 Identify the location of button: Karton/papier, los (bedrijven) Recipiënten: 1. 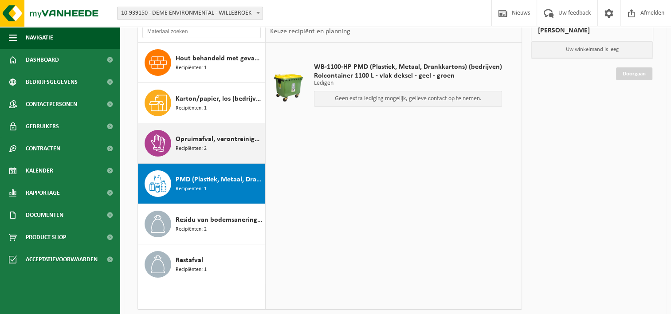
(201, 103).